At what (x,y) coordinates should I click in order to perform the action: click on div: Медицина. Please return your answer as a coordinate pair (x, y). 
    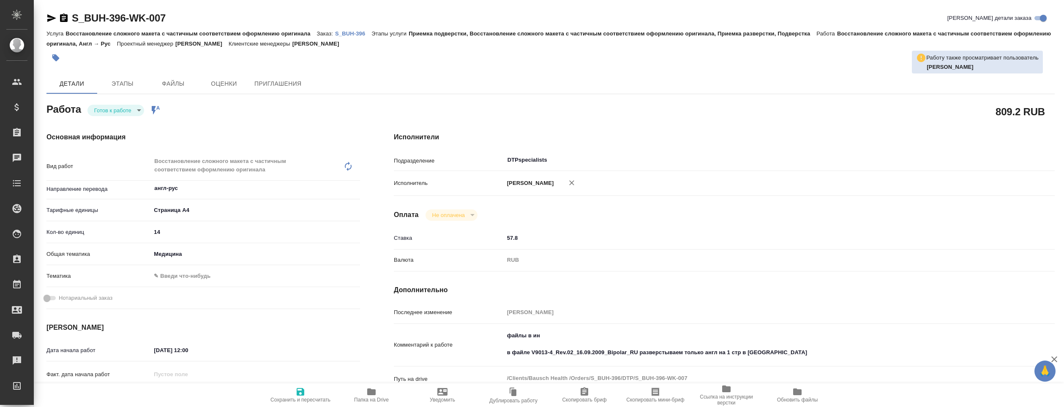
    Looking at the image, I should click on (255, 254).